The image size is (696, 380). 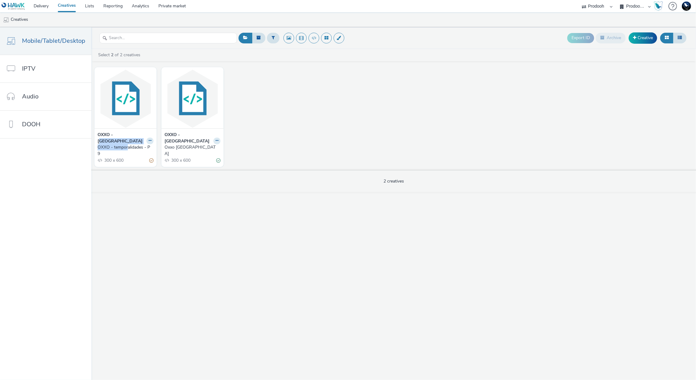 I want to click on img: mobile, so click(x=6, y=20).